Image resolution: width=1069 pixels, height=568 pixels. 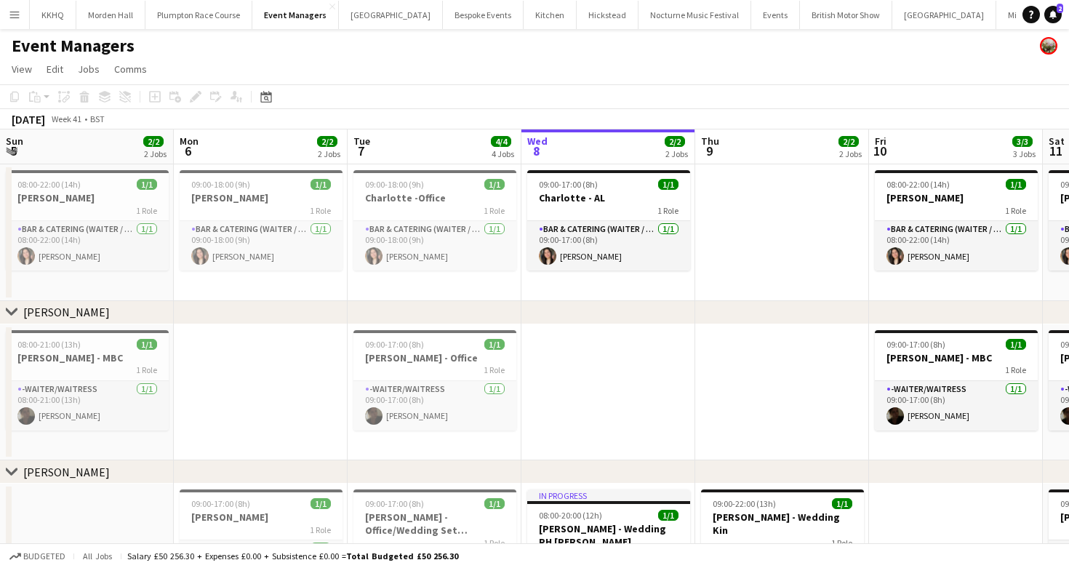 I want to click on span: 3/3, so click(x=1022, y=141).